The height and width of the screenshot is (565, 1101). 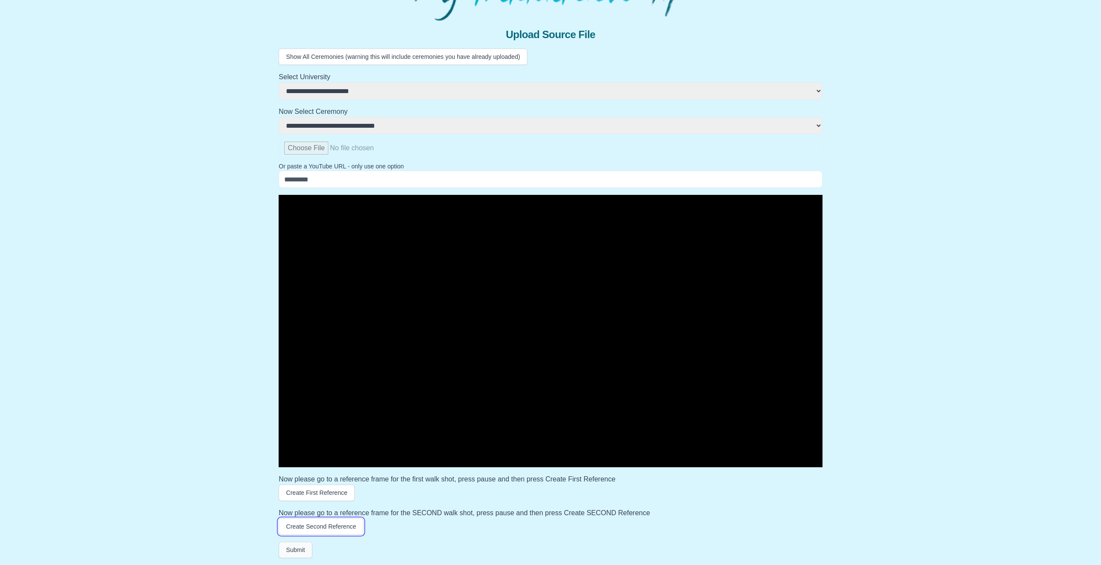 What do you see at coordinates (550, 166) in the screenshot?
I see `p: Or paste a YouTube URL - only use one option` at bounding box center [550, 166].